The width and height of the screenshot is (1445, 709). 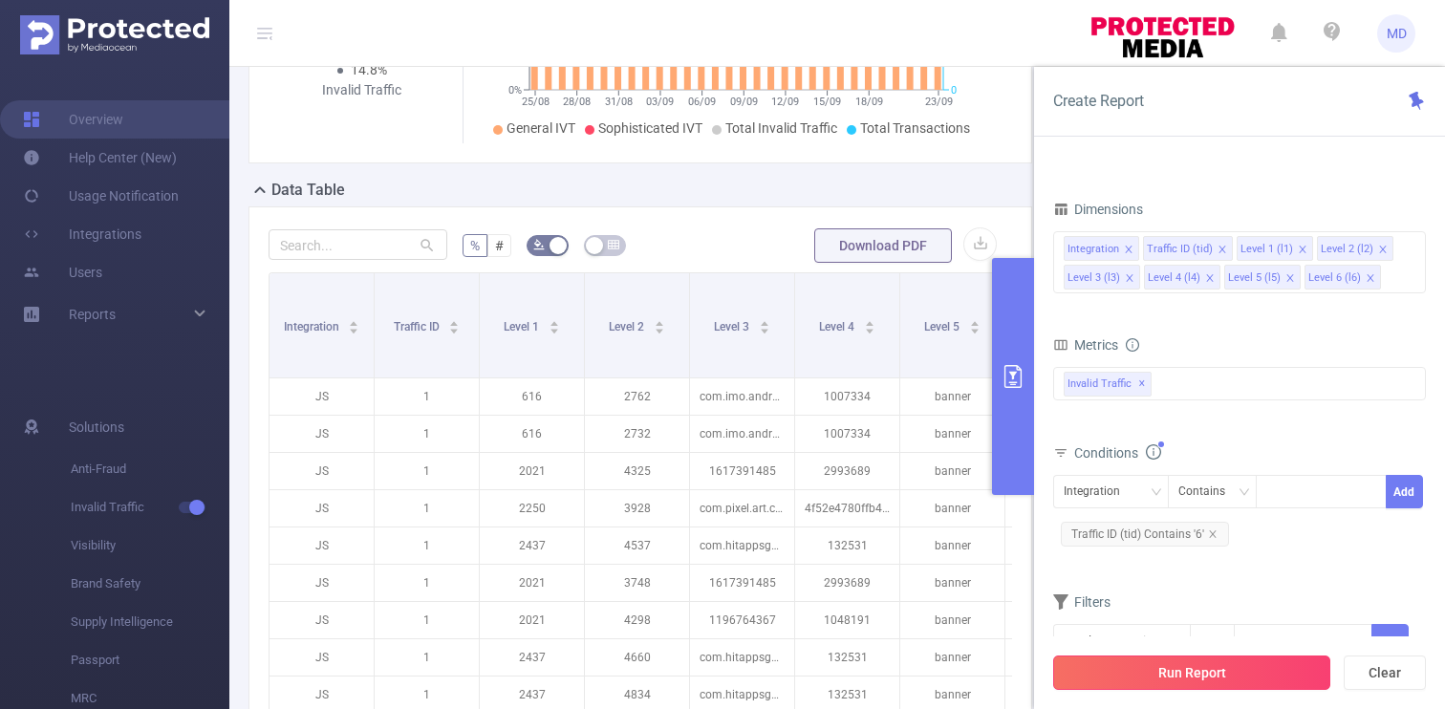 What do you see at coordinates (1085, 345) in the screenshot?
I see `span: Metrics` at bounding box center [1085, 345].